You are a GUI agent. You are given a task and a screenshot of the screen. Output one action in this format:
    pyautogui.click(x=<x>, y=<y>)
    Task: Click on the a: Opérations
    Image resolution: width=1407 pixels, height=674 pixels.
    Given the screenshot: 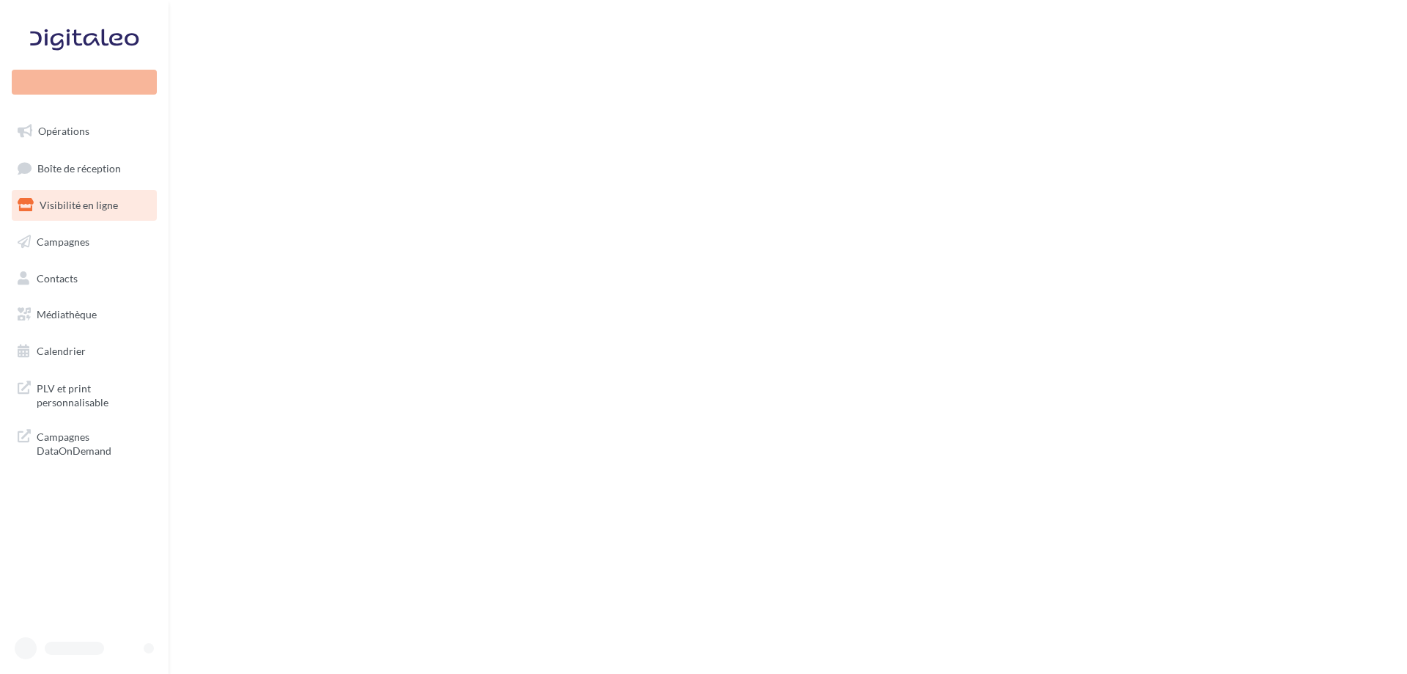 What is the action you would take?
    pyautogui.click(x=84, y=131)
    